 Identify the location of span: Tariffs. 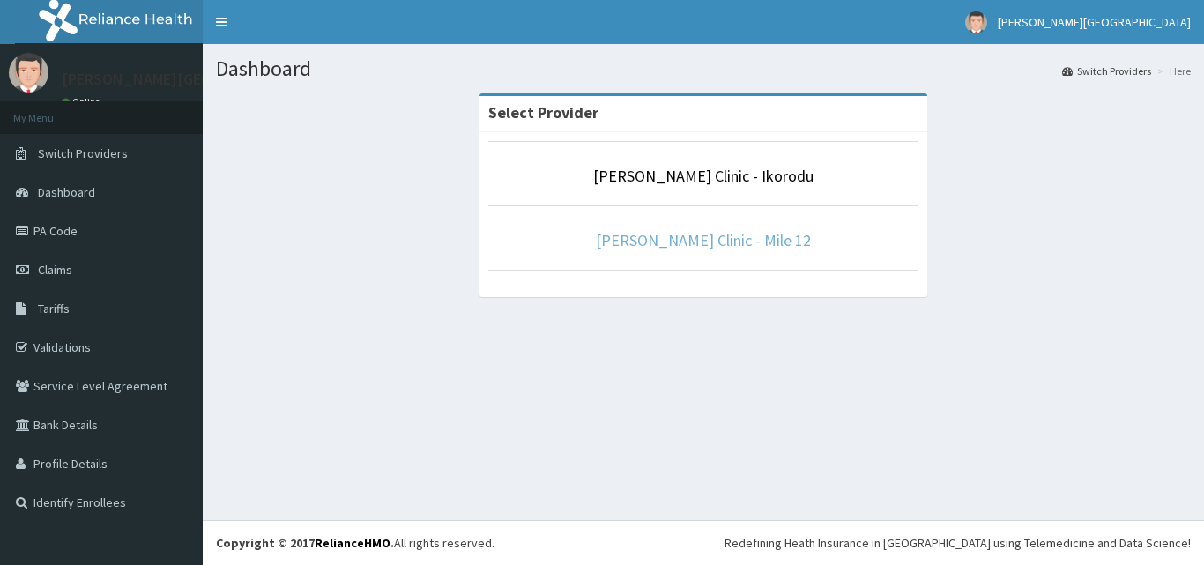
(54, 308).